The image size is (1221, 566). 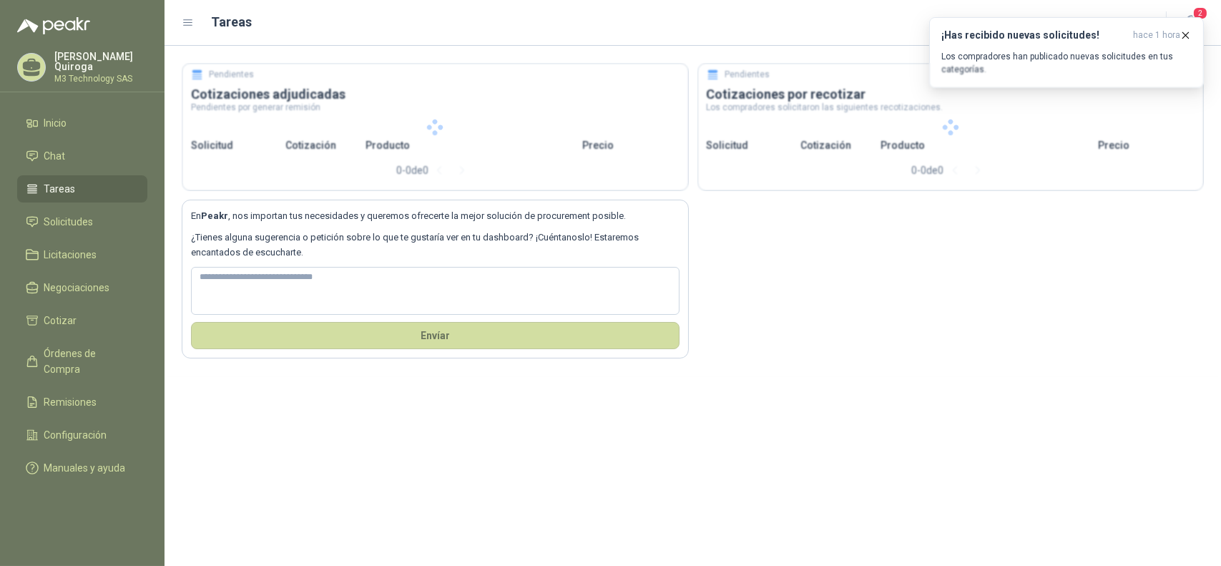 I want to click on span: Tareas, so click(x=60, y=189).